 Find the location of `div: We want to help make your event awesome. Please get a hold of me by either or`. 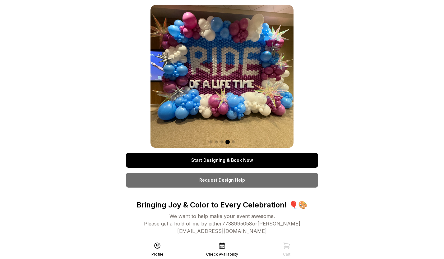

div: We want to help make your event awesome. Please get a hold of me by either or is located at coordinates (222, 224).